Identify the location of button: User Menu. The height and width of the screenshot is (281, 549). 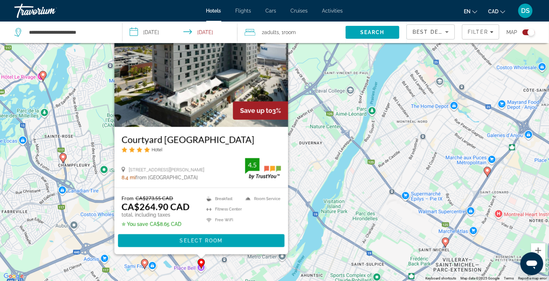
(526, 11).